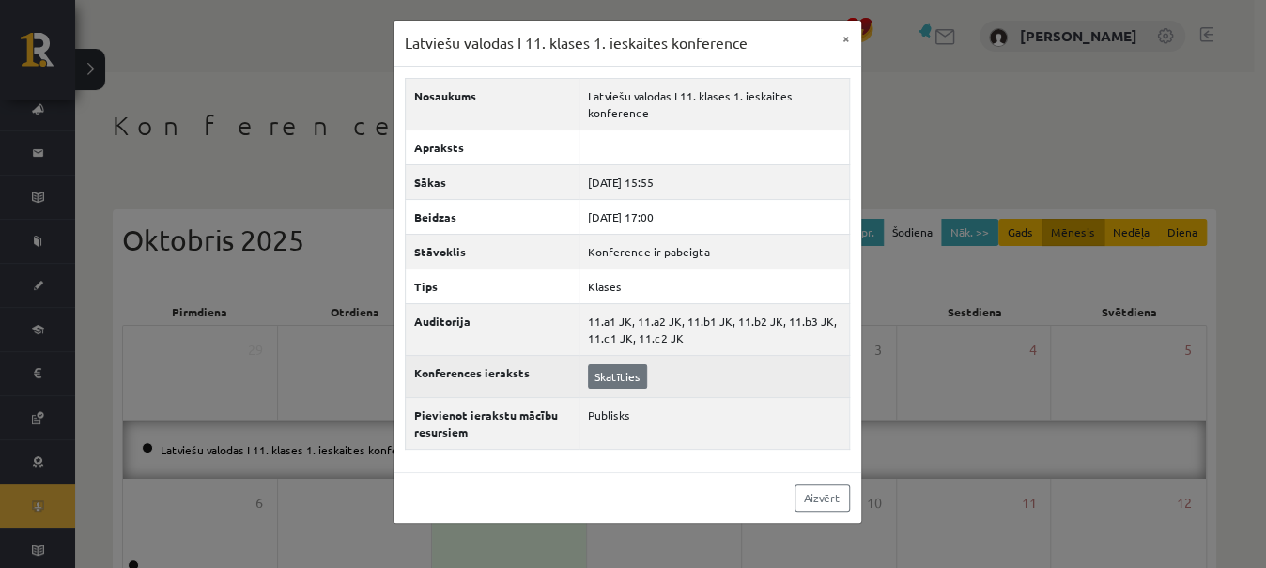 Image resolution: width=1266 pixels, height=568 pixels. Describe the element at coordinates (491, 285) in the screenshot. I see `th: Tips` at that location.